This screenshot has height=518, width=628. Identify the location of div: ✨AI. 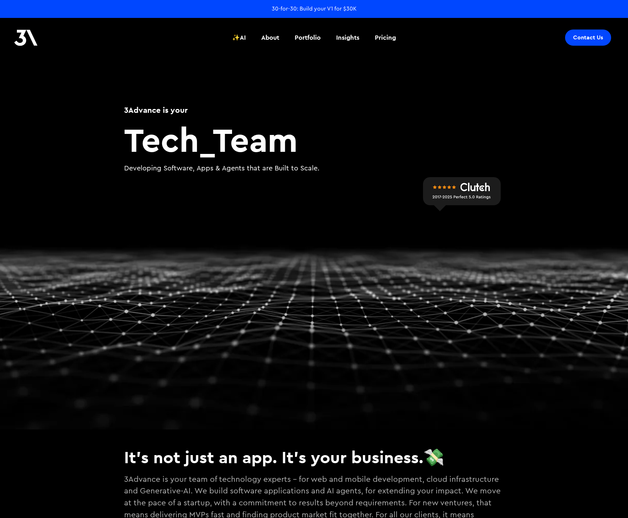
(239, 38).